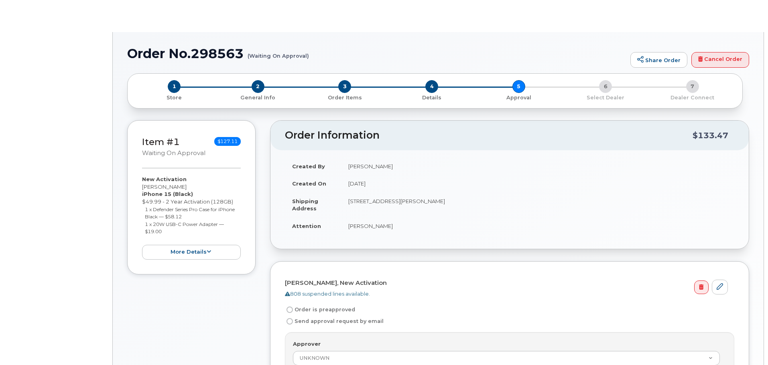 The image size is (768, 365). Describe the element at coordinates (184, 228) in the screenshot. I see `small: 1 x 20W USB-C Power Adapter — $19.00` at that location.